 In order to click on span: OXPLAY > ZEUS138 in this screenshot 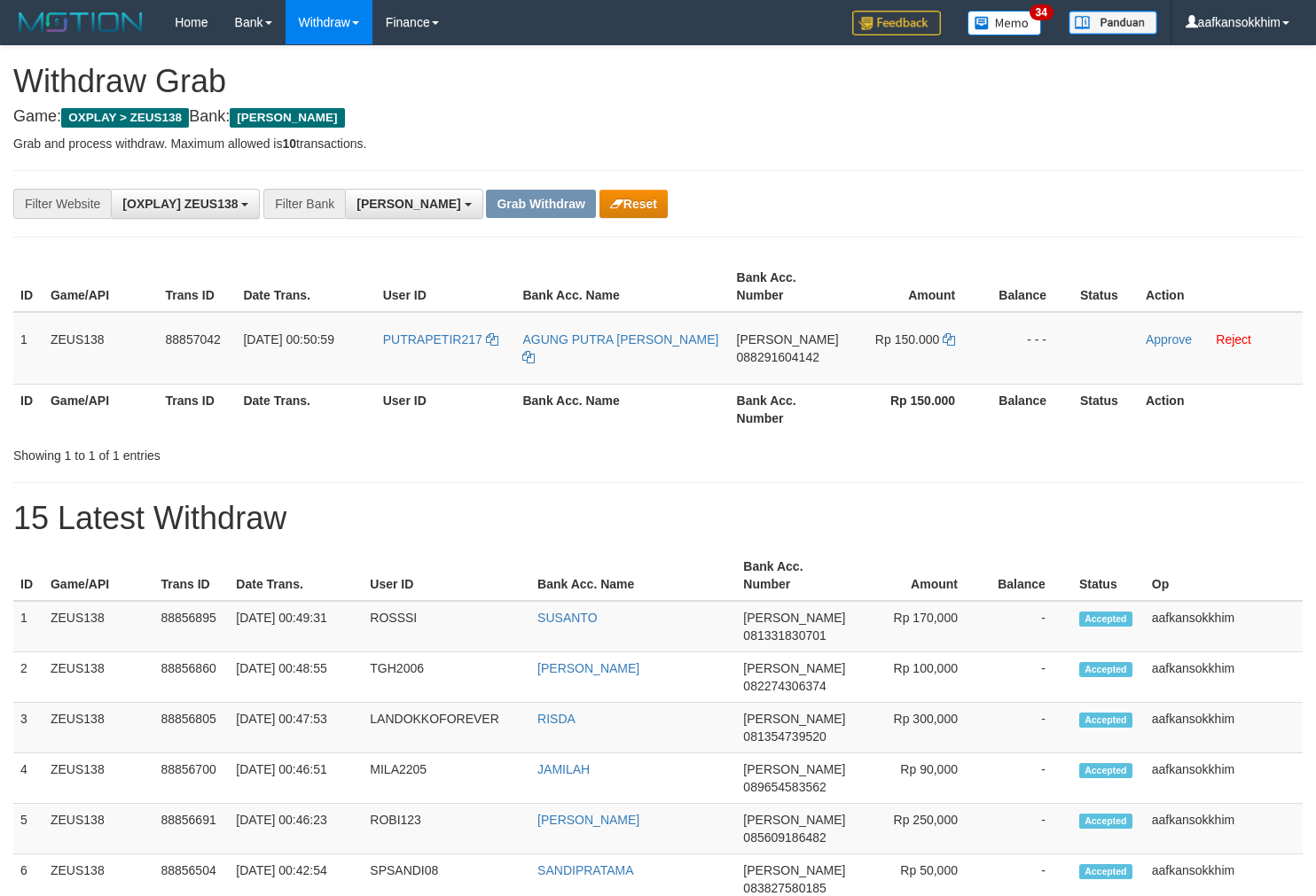, I will do `click(125, 117)`.